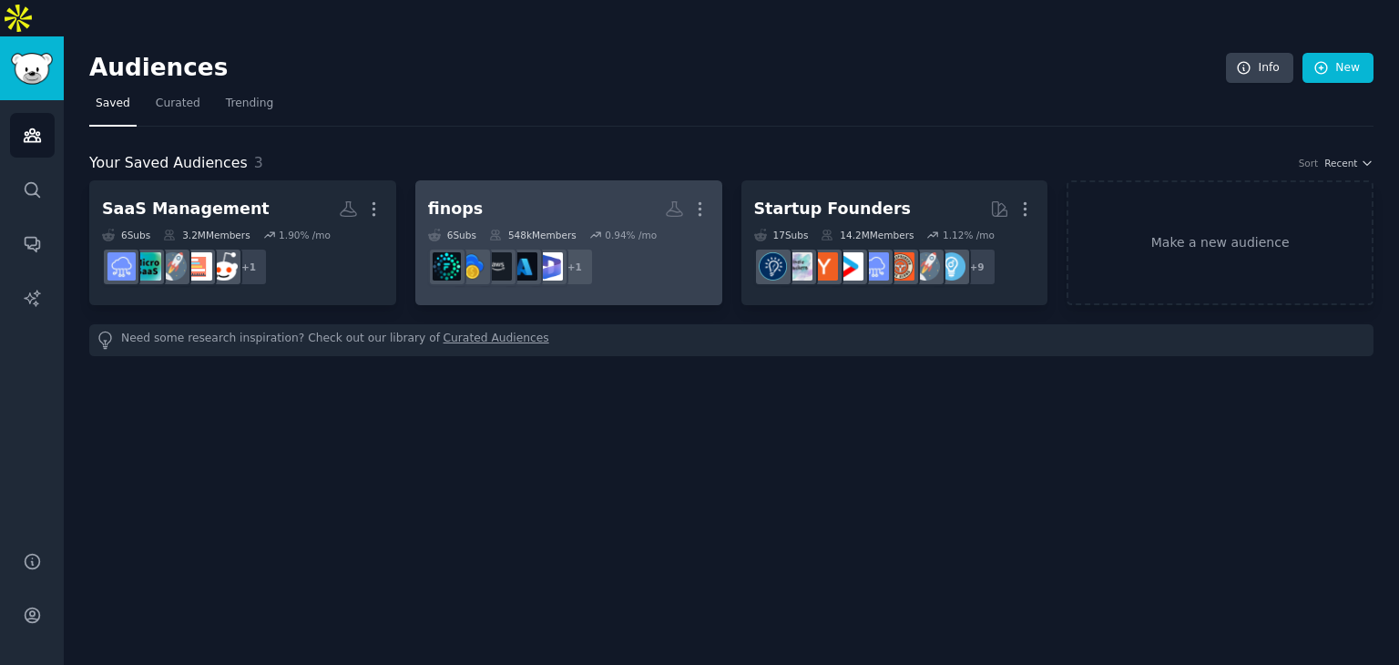  I want to click on div: + 9, so click(977, 267).